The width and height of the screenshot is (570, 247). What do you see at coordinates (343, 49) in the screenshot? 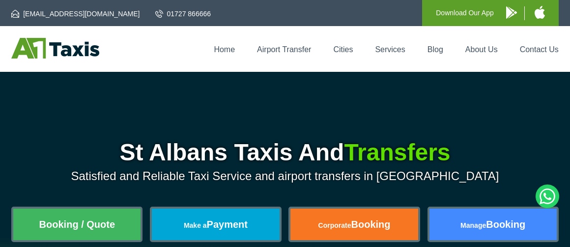
I see `a: Cities` at bounding box center [343, 49].